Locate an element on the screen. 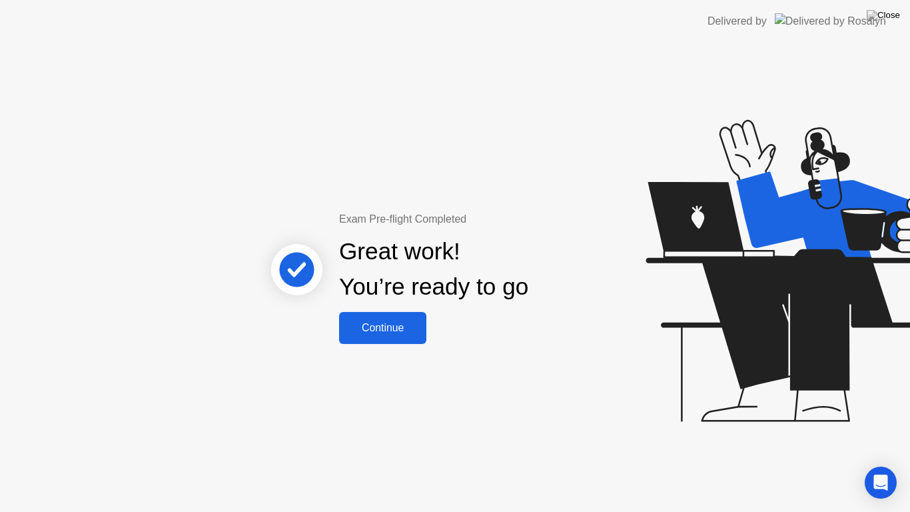 This screenshot has height=512, width=910. img: Delivered by Rosalyn is located at coordinates (830, 21).